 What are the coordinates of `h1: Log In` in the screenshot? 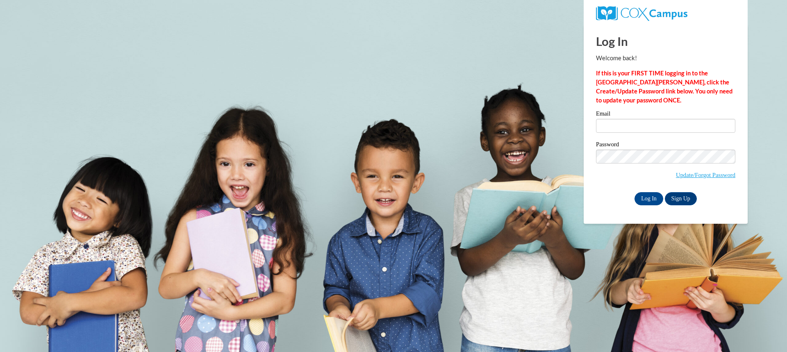 It's located at (666, 41).